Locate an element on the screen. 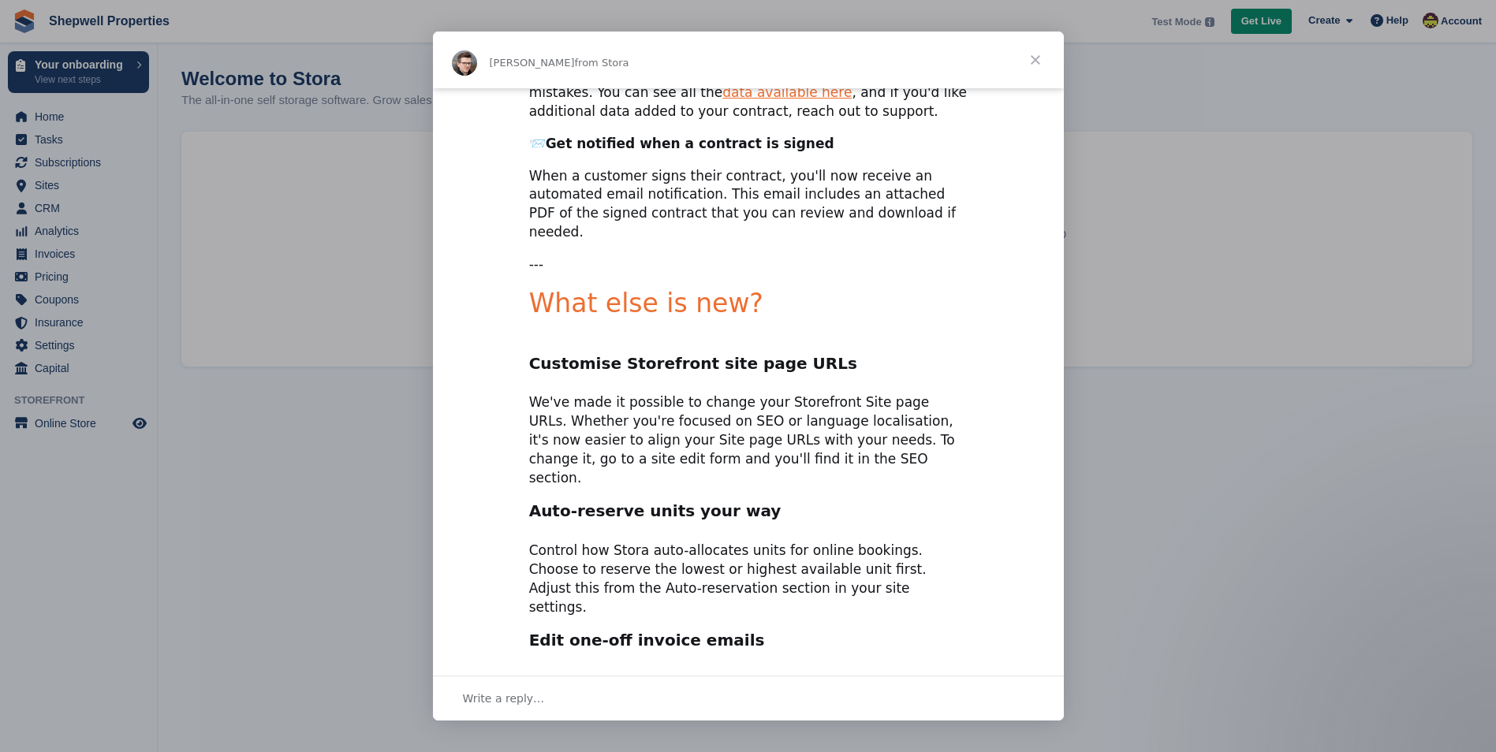 The image size is (1496, 752). div: When a customer signs their contract, you'll now receive an automated email notification. This em... is located at coordinates (748, 204).